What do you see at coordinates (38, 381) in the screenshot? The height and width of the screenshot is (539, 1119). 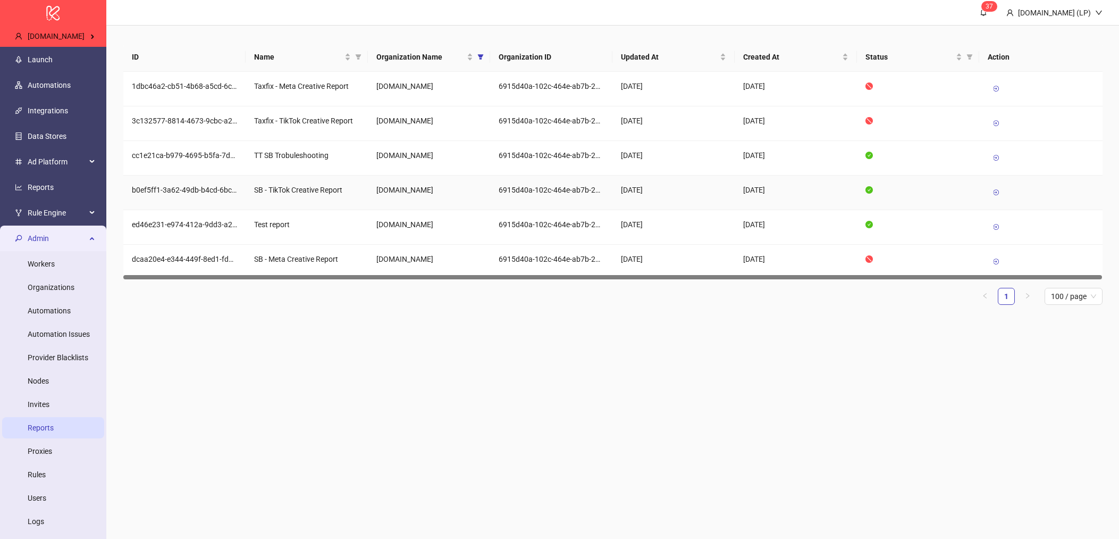 I see `a: Nodes` at bounding box center [38, 381].